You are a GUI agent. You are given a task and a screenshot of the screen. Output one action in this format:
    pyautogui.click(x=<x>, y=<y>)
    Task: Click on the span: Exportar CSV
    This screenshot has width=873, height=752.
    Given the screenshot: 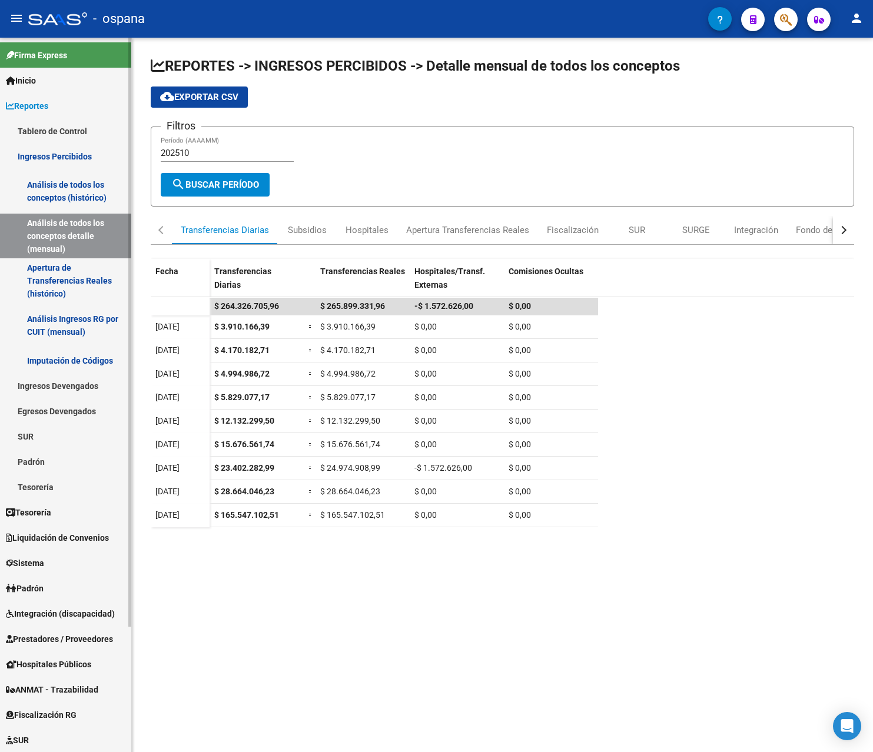 What is the action you would take?
    pyautogui.click(x=199, y=97)
    